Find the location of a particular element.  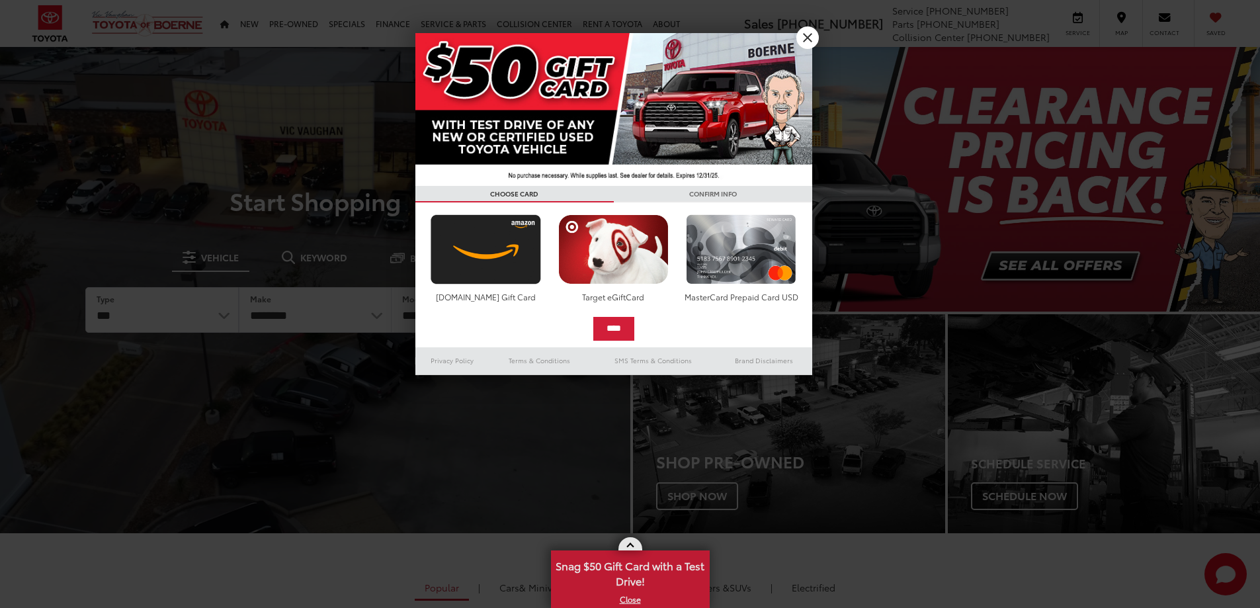

img: mastercard.png is located at coordinates (741, 249).